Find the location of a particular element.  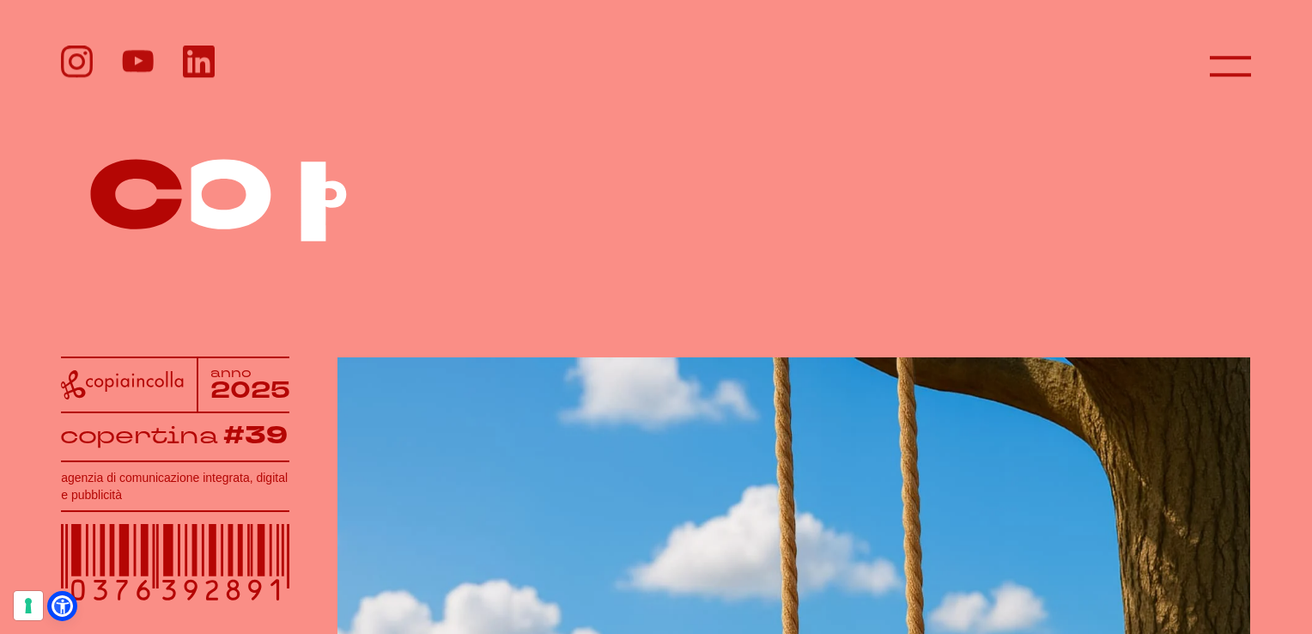

tspan: copertina is located at coordinates (139, 434).